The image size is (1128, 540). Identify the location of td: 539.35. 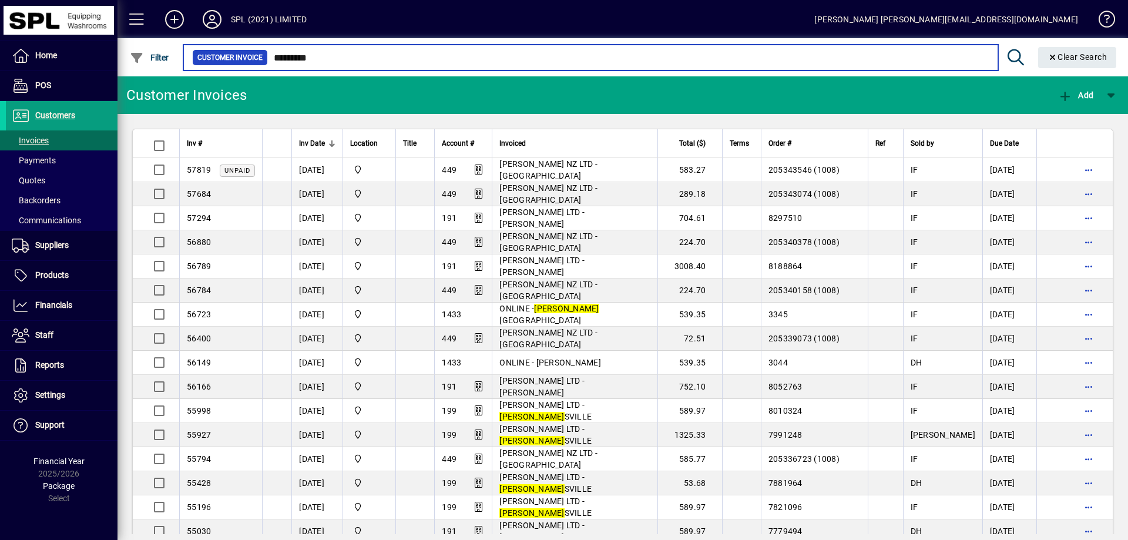
(690, 362).